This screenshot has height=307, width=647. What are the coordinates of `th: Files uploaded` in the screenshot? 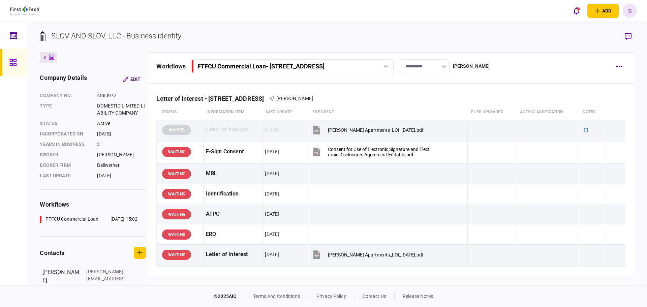 It's located at (492, 112).